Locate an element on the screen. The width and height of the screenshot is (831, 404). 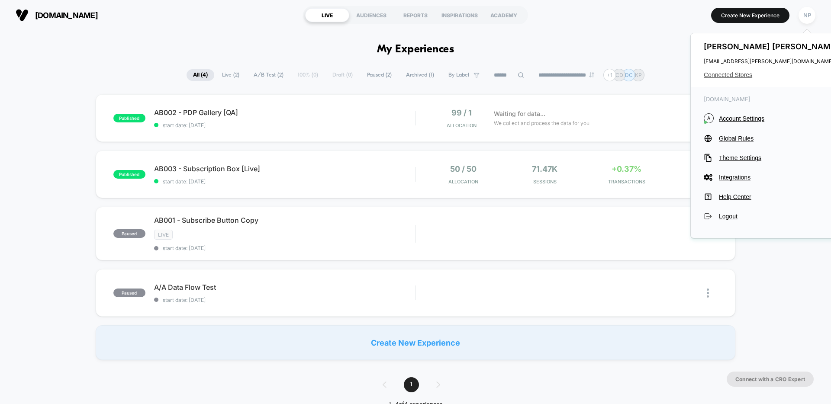
span: A/A Data Flow Test is located at coordinates (284, 287).